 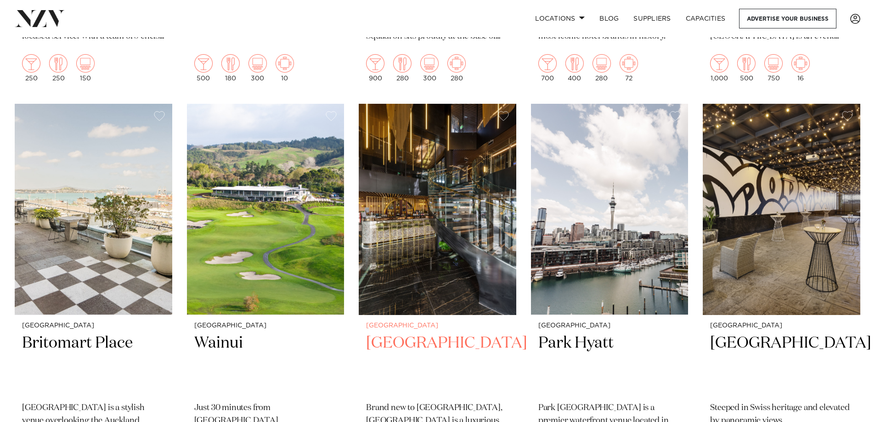 I want to click on div: 400, so click(x=575, y=68).